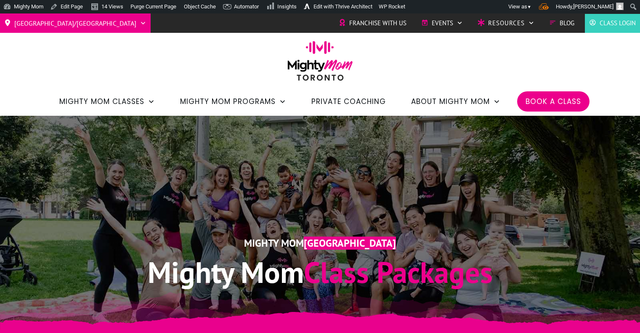  I want to click on a: Mighty Mom Classes, so click(107, 101).